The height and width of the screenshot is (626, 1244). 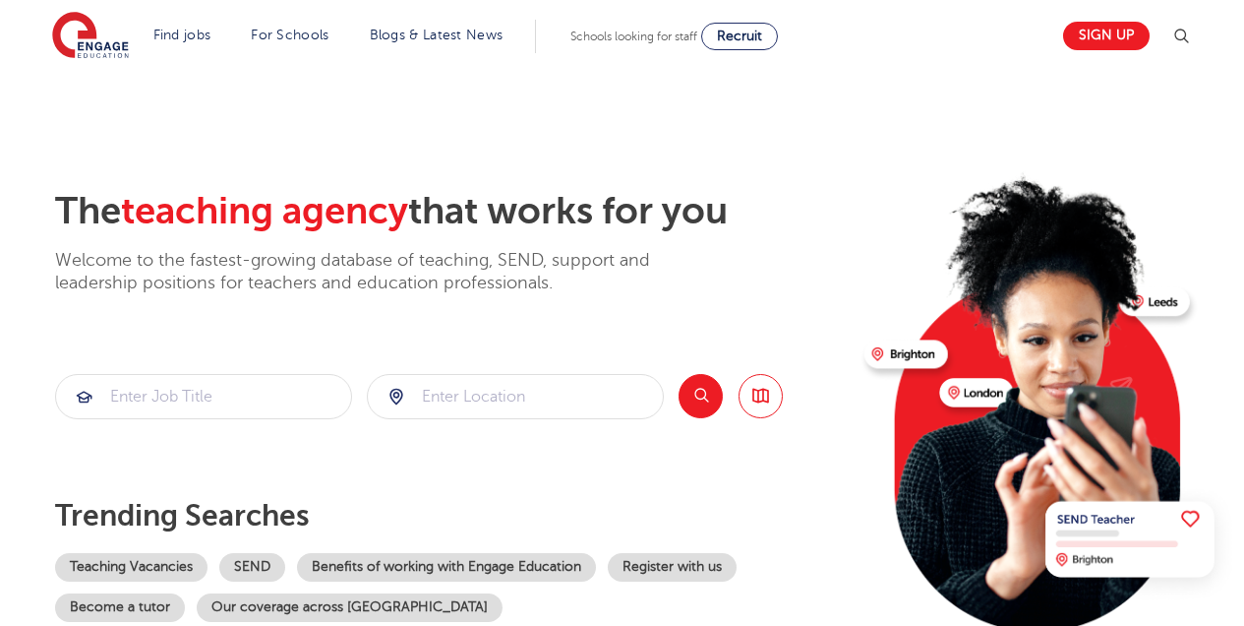 I want to click on a: Find jobs, so click(x=182, y=34).